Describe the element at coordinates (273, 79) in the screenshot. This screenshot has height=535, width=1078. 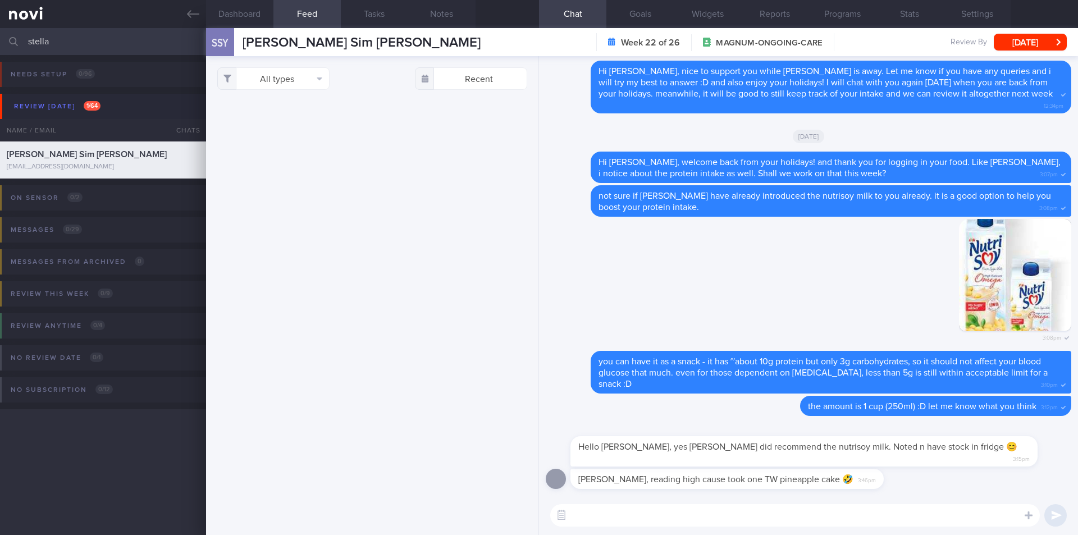
I see `button: All types` at that location.